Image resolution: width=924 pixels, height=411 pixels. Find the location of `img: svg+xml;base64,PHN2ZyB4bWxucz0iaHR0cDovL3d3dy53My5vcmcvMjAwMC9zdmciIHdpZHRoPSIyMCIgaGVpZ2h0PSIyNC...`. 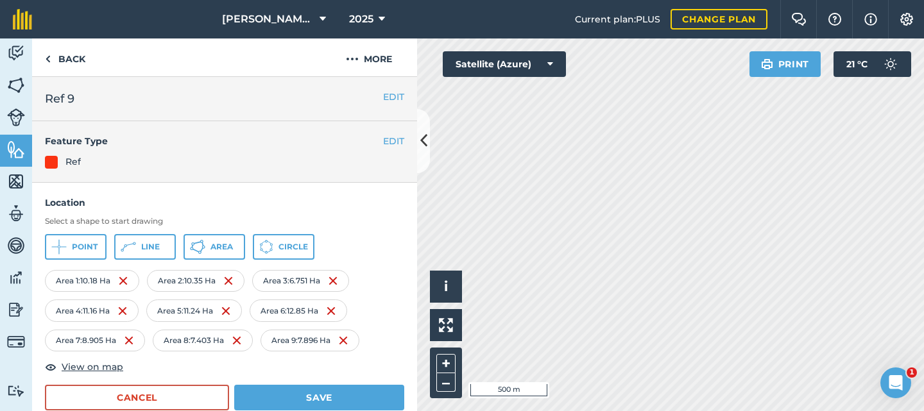

img: svg+xml;base64,PHN2ZyB4bWxucz0iaHR0cDovL3d3dy53My5vcmcvMjAwMC9zdmciIHdpZHRoPSIyMCIgaGVpZ2h0PSIyNC... is located at coordinates (352, 59).